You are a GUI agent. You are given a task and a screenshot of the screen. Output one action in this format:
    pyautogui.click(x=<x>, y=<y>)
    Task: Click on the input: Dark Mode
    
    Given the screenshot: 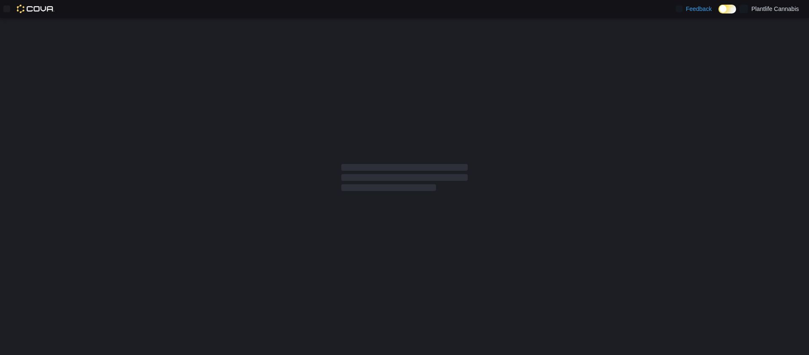 What is the action you would take?
    pyautogui.click(x=727, y=9)
    